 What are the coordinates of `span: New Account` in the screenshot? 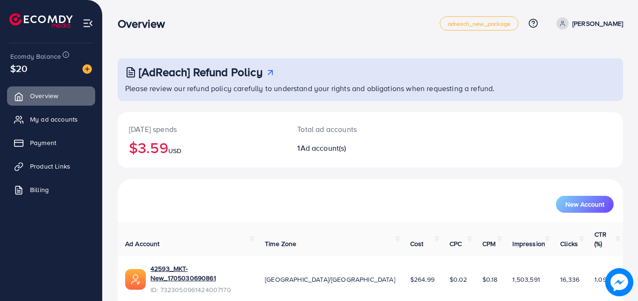 It's located at (585, 204).